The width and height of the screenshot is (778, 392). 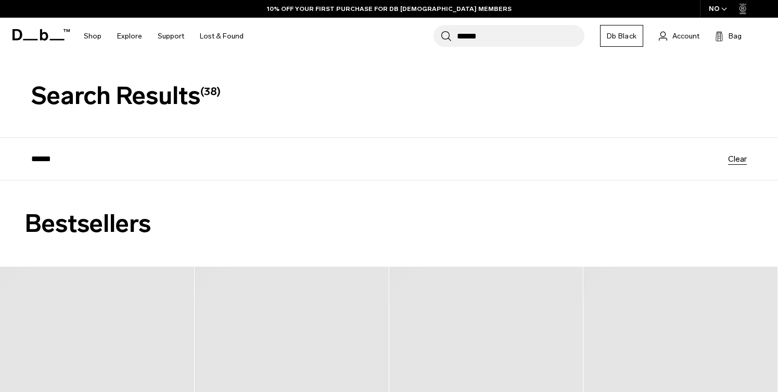 What do you see at coordinates (679, 36) in the screenshot?
I see `a: Account` at bounding box center [679, 36].